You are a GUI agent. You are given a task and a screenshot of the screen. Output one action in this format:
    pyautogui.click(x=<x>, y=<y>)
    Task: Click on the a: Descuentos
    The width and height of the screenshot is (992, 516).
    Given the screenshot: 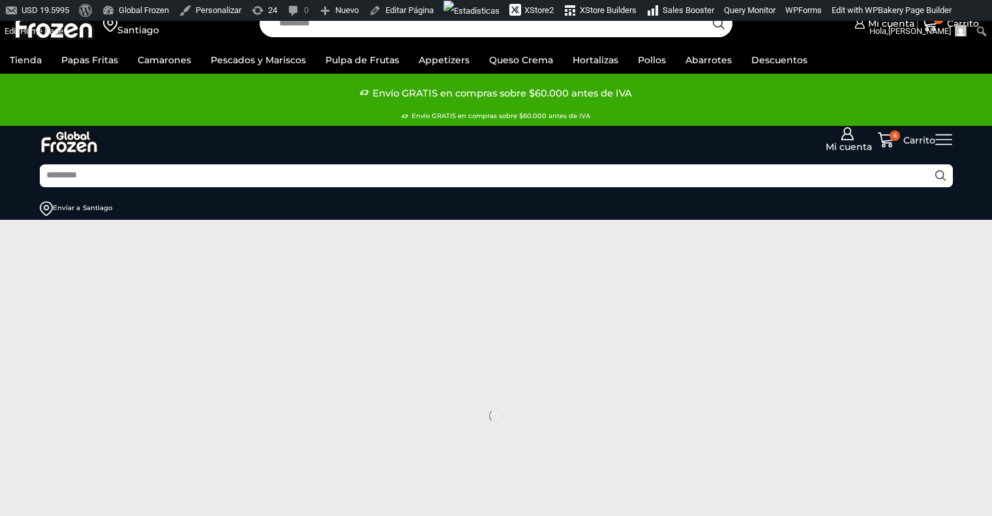 What is the action you would take?
    pyautogui.click(x=779, y=60)
    